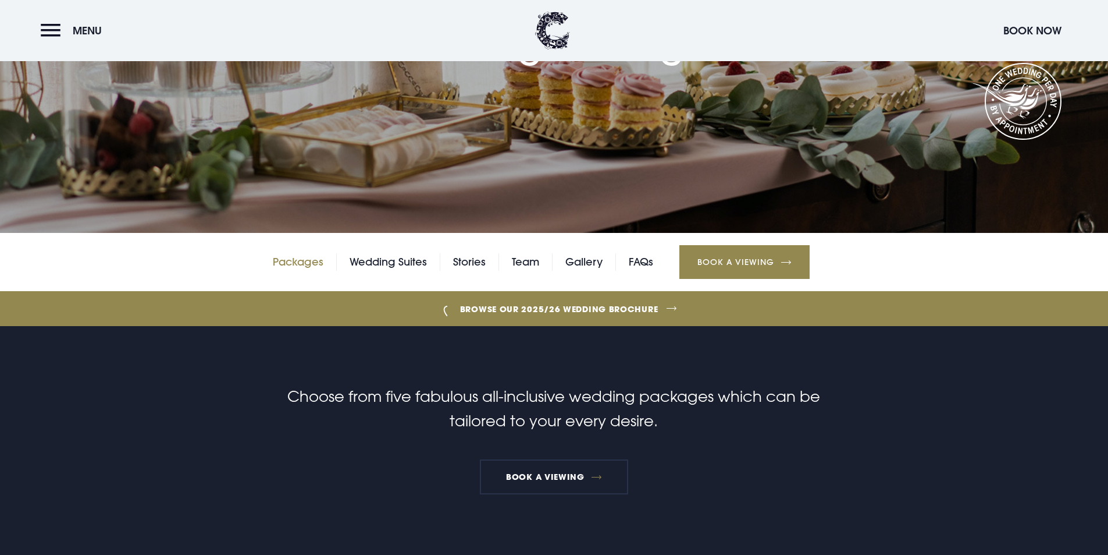  What do you see at coordinates (388, 262) in the screenshot?
I see `a: Wedding Suites` at bounding box center [388, 262].